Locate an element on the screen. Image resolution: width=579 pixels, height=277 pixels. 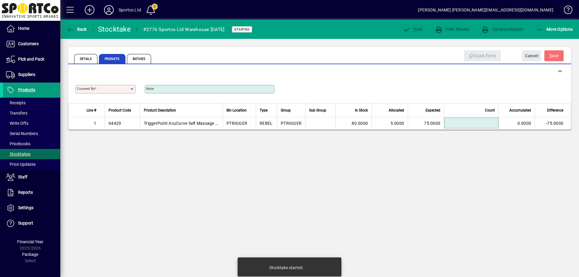
span: Bin Location is located at coordinates (236, 110).